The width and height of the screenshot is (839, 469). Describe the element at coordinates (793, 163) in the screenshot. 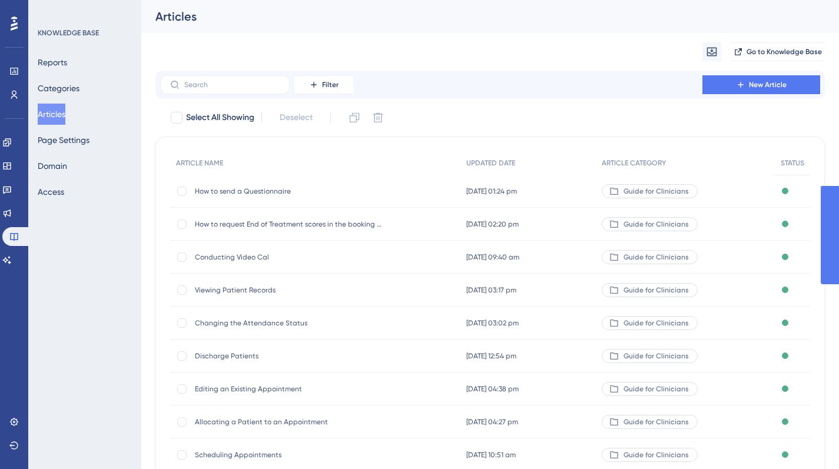

I see `span: STATUS` at that location.